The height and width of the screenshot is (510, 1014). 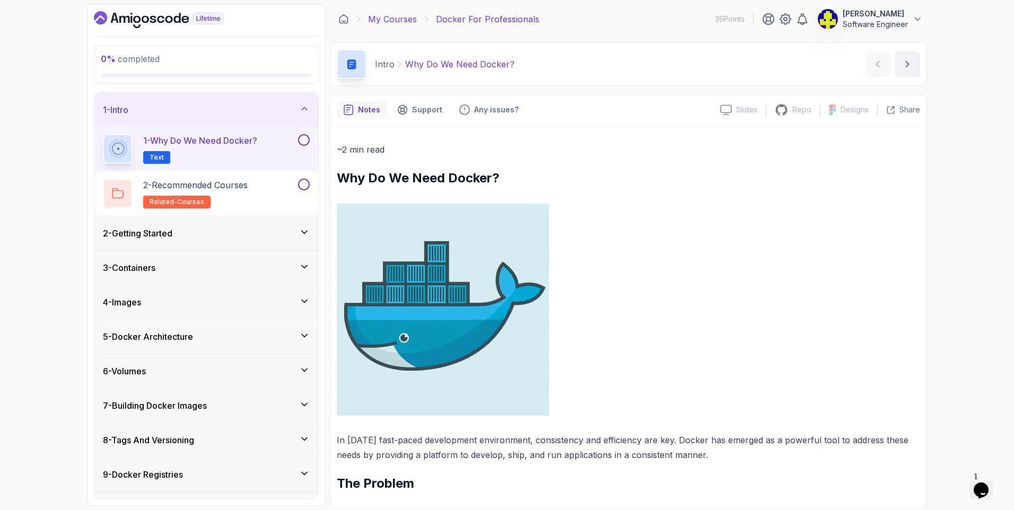 I want to click on h2: Why Do We Need Docker?, so click(x=628, y=178).